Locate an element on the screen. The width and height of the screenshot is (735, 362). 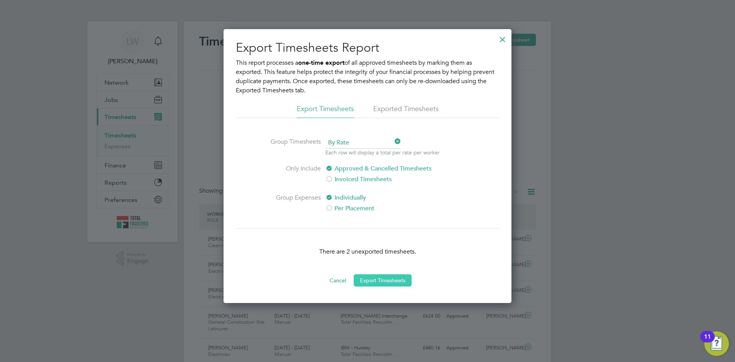
p: This report processes a of all approved timesheets by marking them as exported. This feature help... is located at coordinates (367, 77).